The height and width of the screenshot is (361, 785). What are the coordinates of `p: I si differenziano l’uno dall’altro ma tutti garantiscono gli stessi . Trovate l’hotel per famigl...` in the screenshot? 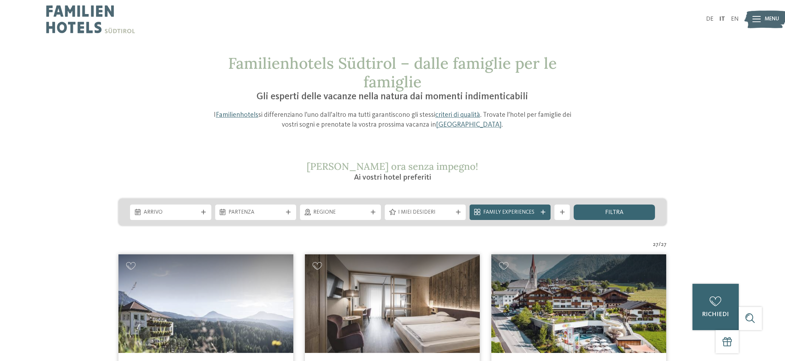 It's located at (392, 120).